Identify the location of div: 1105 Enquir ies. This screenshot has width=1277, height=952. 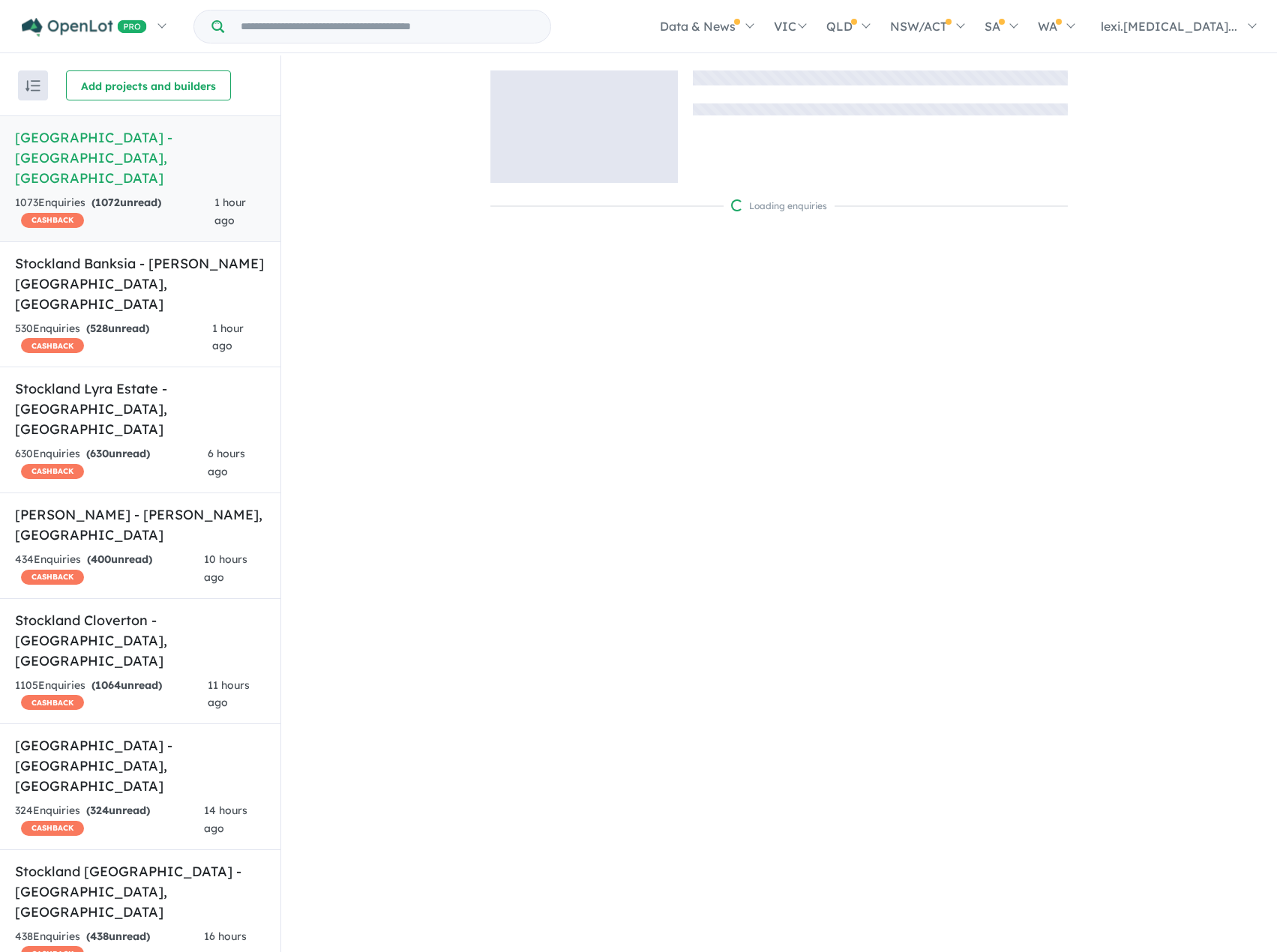
(111, 695).